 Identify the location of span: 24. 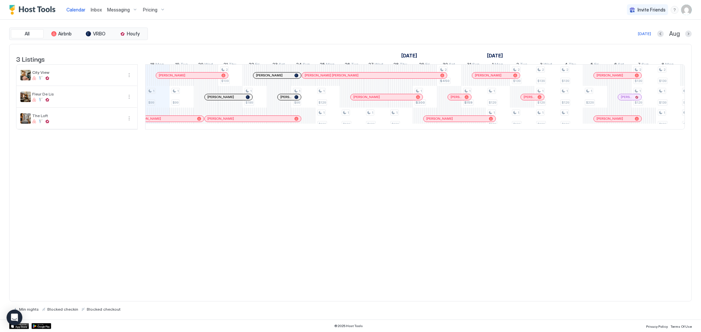
(299, 65).